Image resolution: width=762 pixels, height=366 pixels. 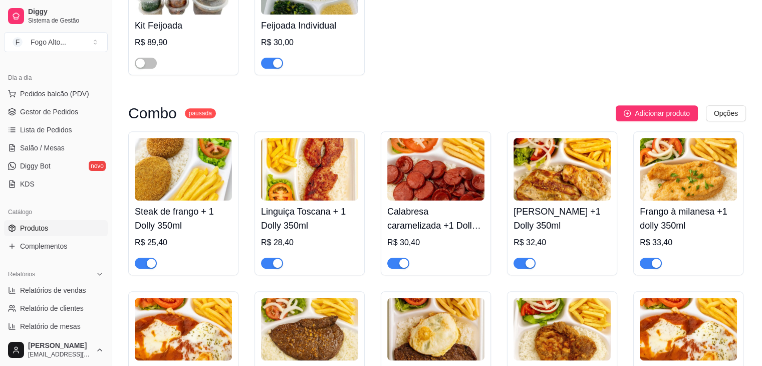 What do you see at coordinates (689, 219) in the screenshot?
I see `h4: Frango à milanesa +1 dolly 350ml` at bounding box center [689, 219].